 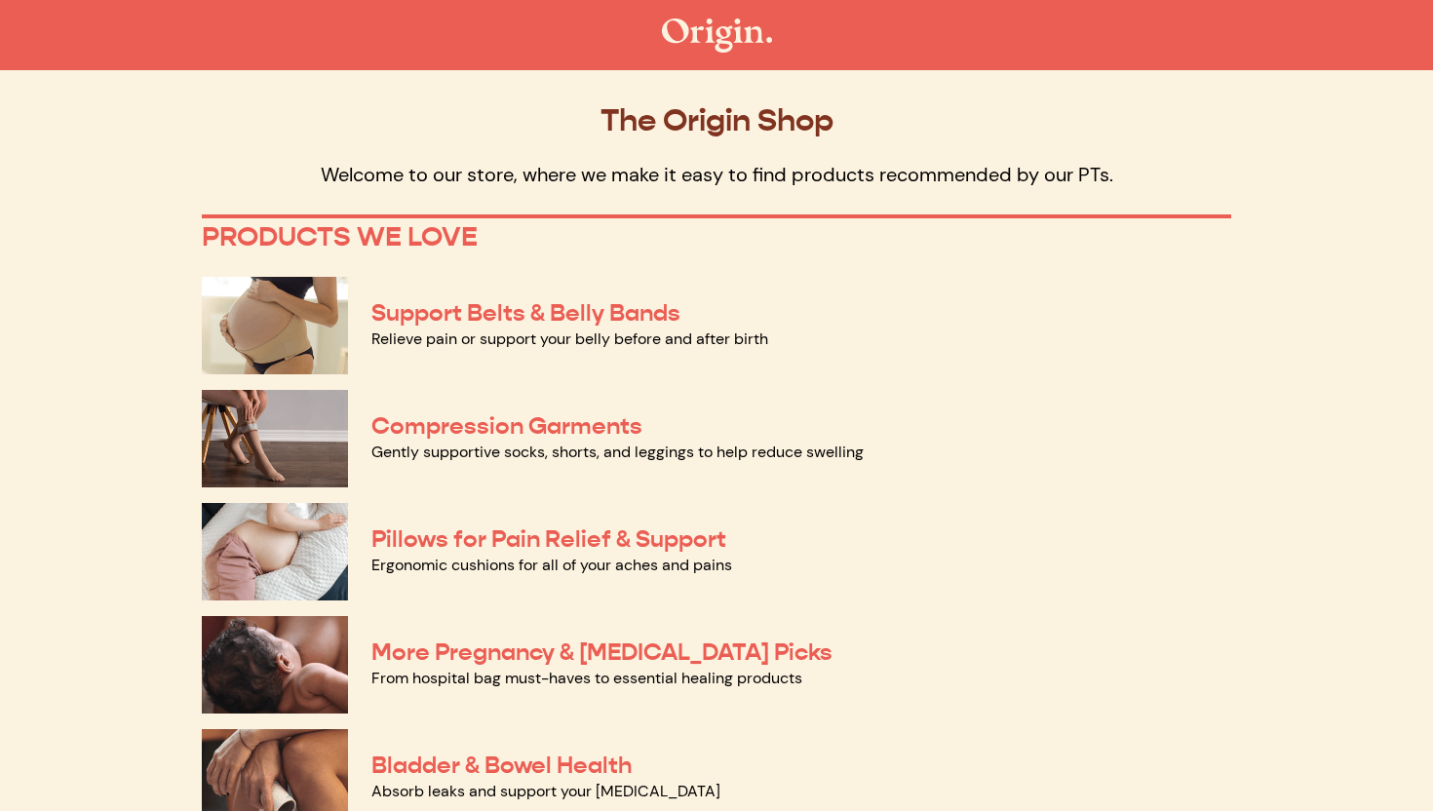 What do you see at coordinates (501, 765) in the screenshot?
I see `a: Bladder & Bowel Health` at bounding box center [501, 765].